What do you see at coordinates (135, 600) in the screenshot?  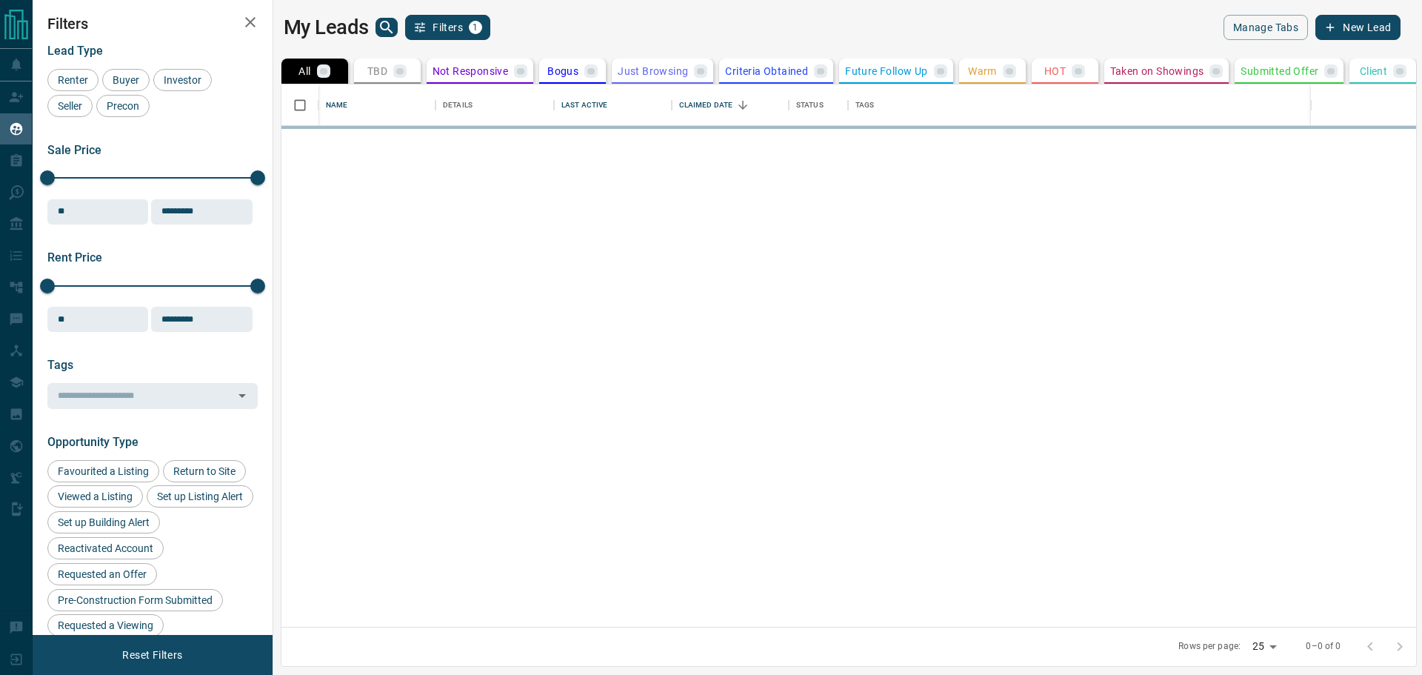 I see `div: Pre-Construction Form Submitted` at bounding box center [135, 600].